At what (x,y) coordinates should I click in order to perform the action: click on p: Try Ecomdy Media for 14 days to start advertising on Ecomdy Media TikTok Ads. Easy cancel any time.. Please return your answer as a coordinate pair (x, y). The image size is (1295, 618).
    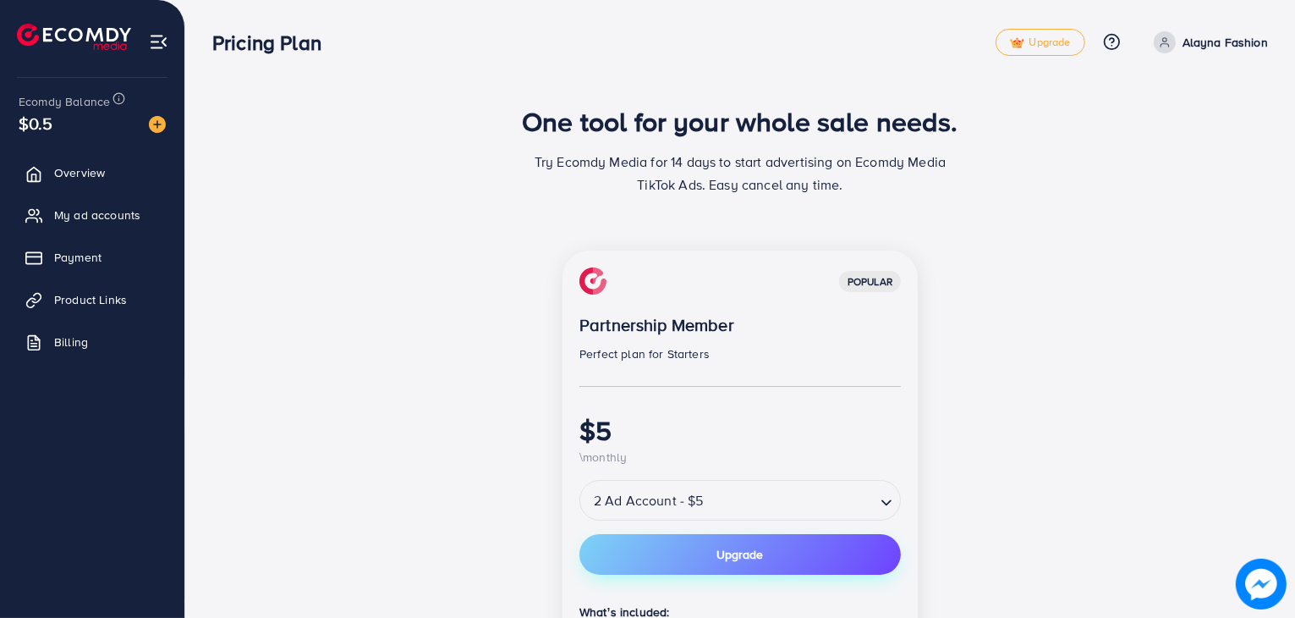
    Looking at the image, I should click on (740, 173).